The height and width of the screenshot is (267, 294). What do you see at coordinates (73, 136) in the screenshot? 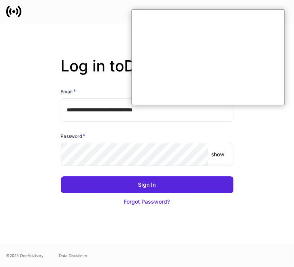
I see `h6: Password` at bounding box center [73, 136].